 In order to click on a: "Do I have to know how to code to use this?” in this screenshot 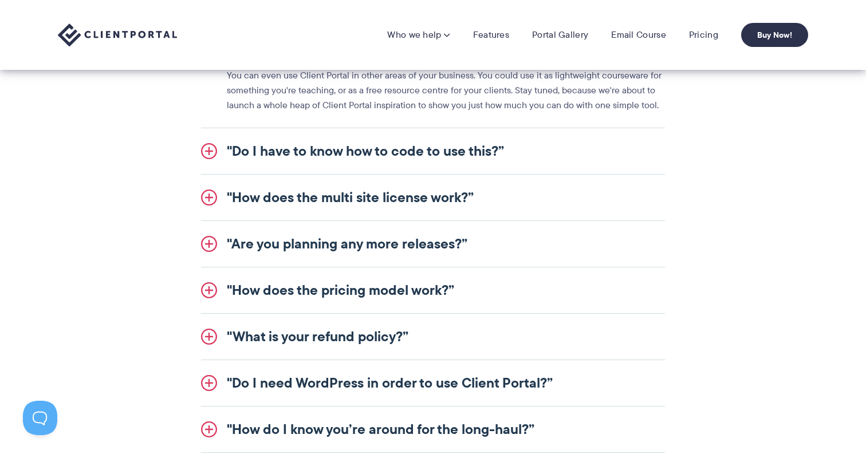, I will do `click(433, 151)`.